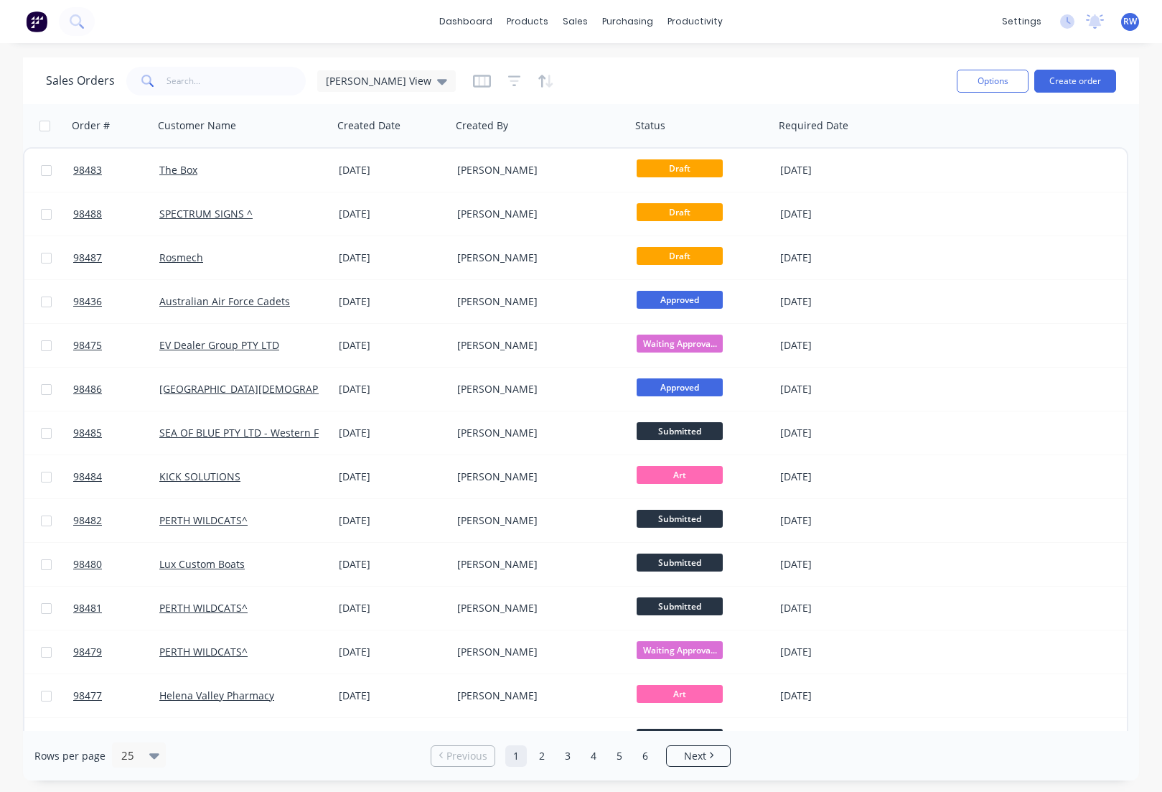 This screenshot has width=1162, height=792. Describe the element at coordinates (627, 22) in the screenshot. I see `div: purchasing` at that location.